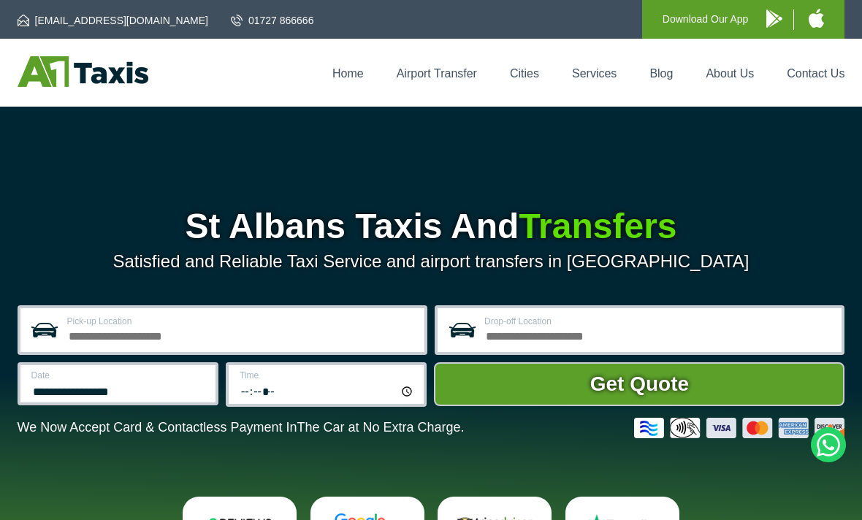  What do you see at coordinates (273, 20) in the screenshot?
I see `a: 01727 866666` at bounding box center [273, 20].